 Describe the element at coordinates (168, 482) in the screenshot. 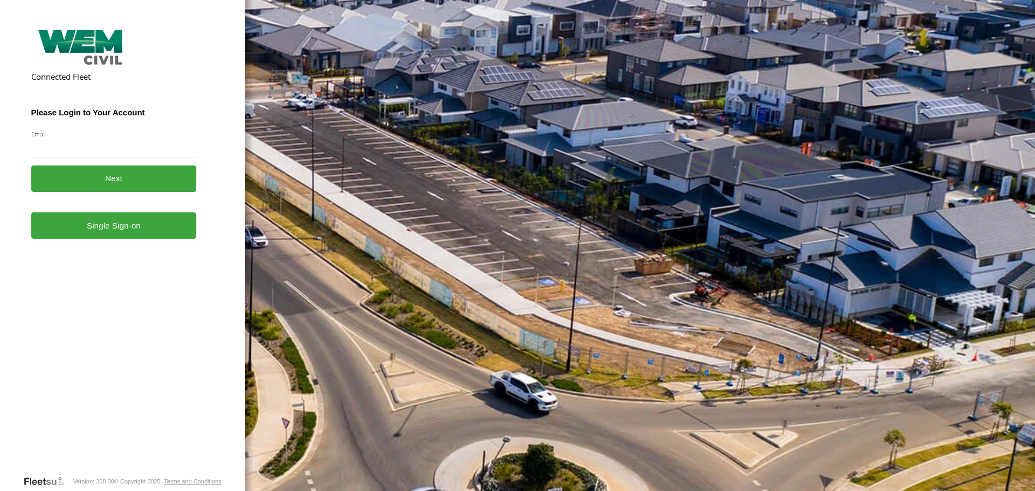

I see `div: © Copyright 2025 -` at that location.